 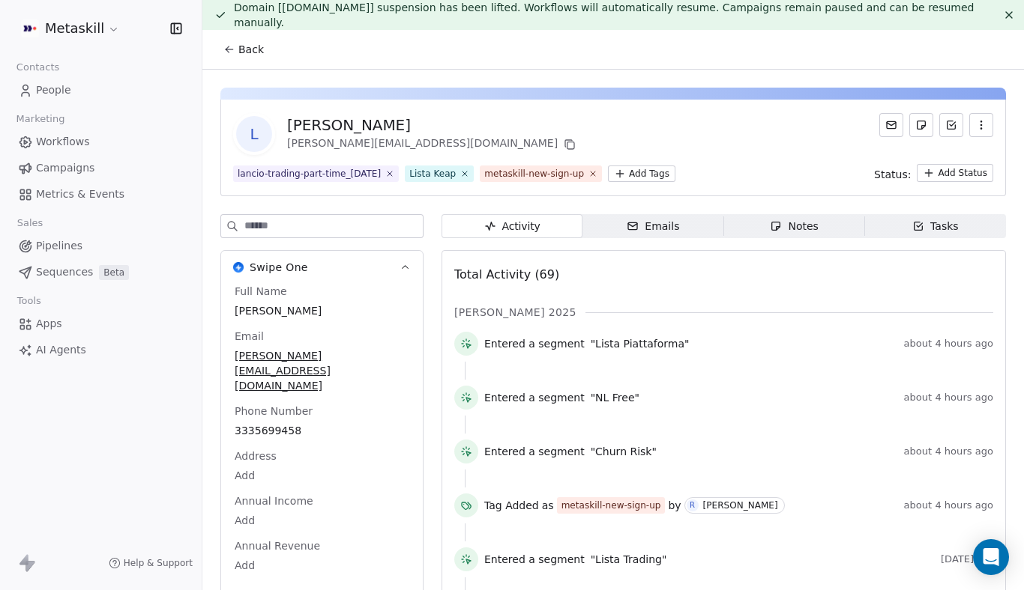 What do you see at coordinates (249, 336) in the screenshot?
I see `span: Email` at bounding box center [249, 336].